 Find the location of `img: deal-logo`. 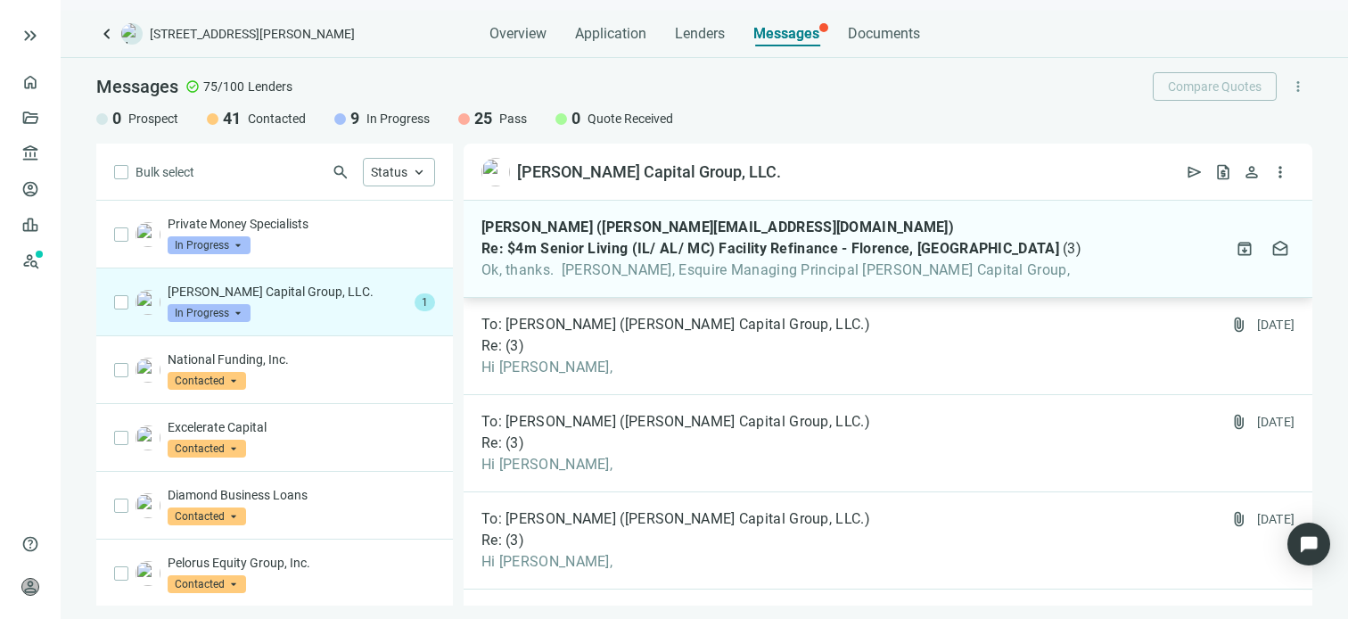

img: deal-logo is located at coordinates (132, 34).